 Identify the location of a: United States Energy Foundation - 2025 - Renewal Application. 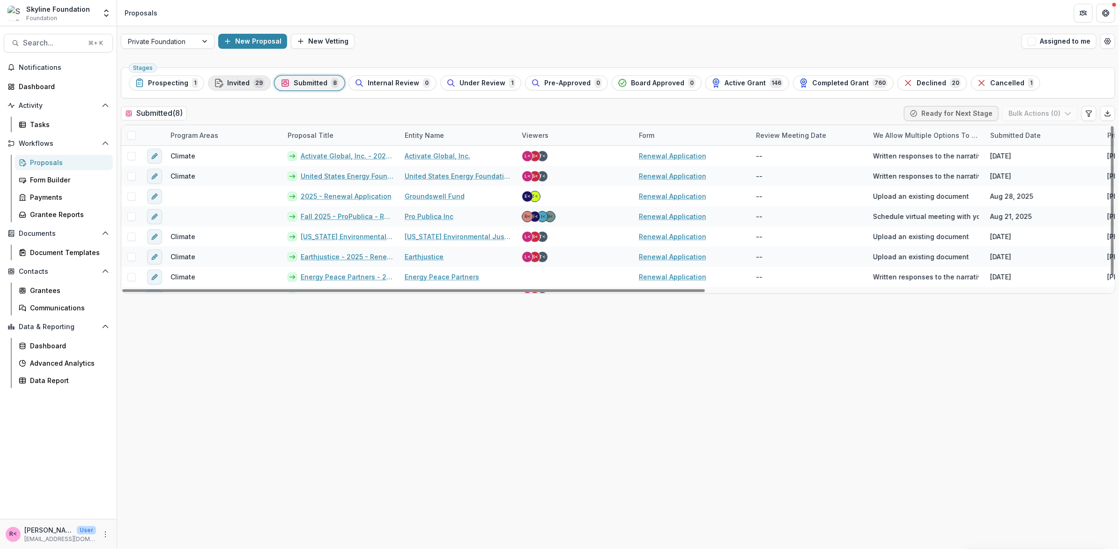
(347, 176).